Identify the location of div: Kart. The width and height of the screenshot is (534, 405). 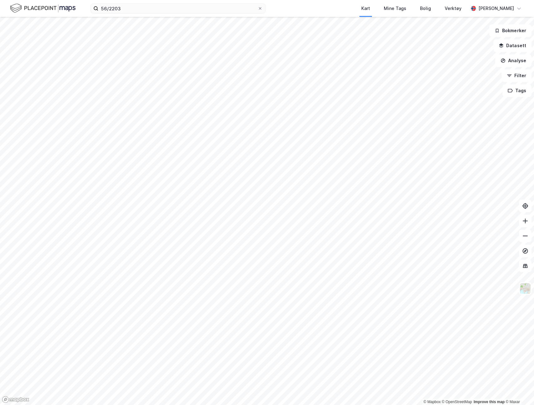
(366, 8).